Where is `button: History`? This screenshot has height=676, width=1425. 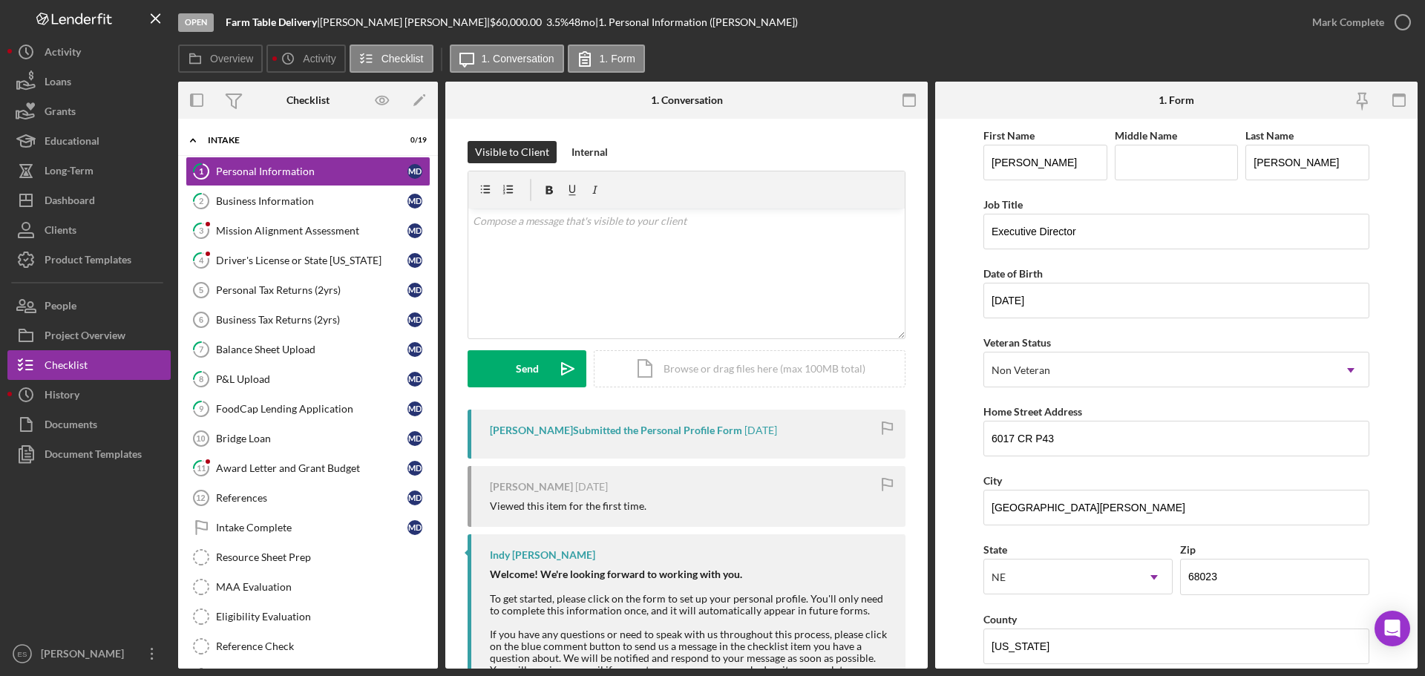 button: History is located at coordinates (89, 395).